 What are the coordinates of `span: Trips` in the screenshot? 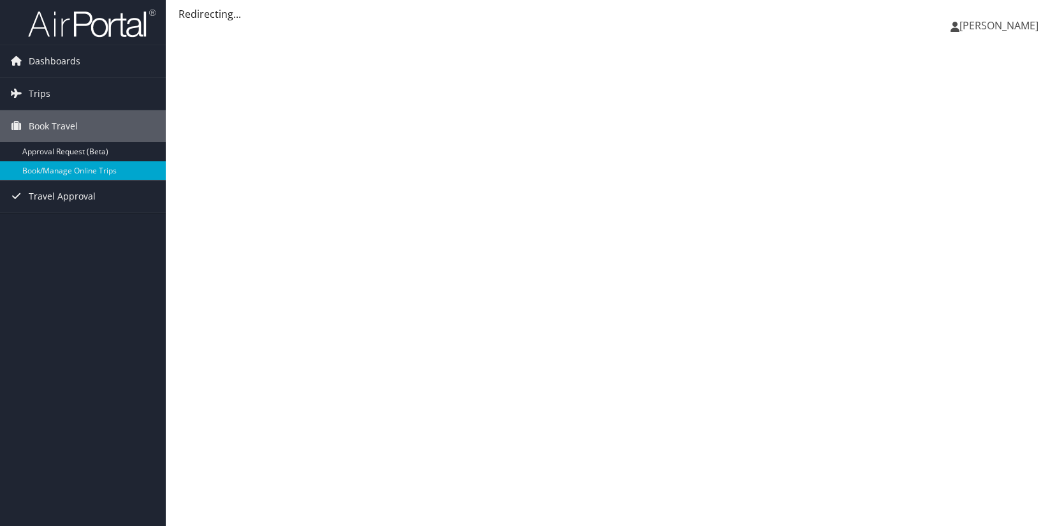 It's located at (40, 94).